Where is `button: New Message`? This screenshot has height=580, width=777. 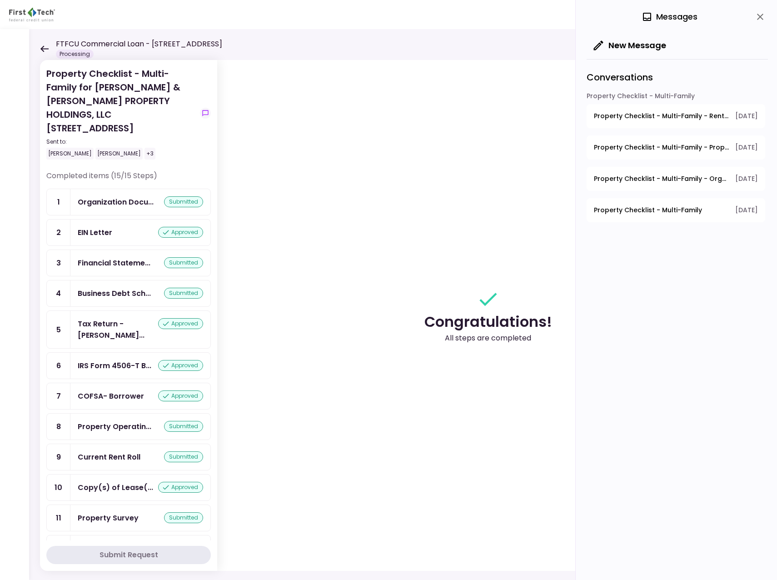 button: New Message is located at coordinates (630, 45).